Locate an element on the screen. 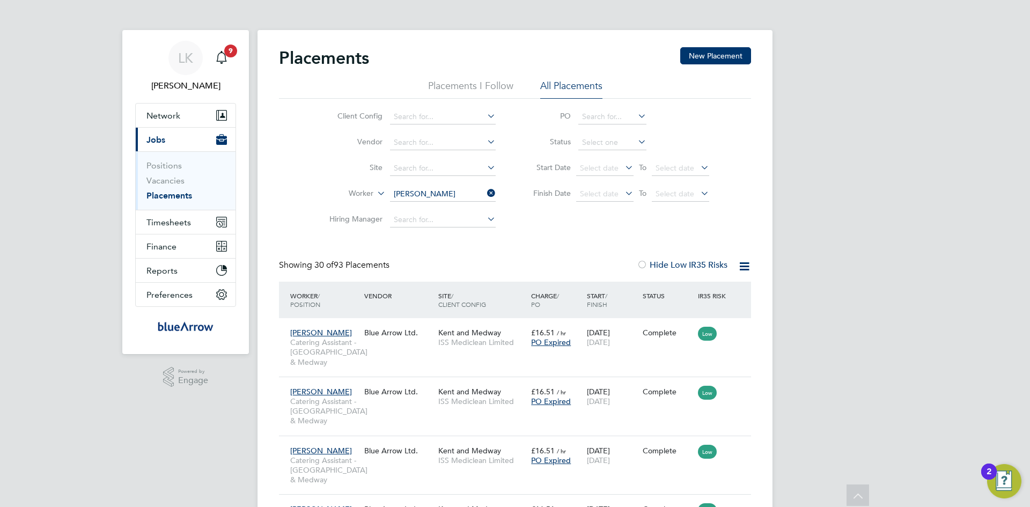 This screenshot has height=507, width=1030. span: Engage is located at coordinates (193, 380).